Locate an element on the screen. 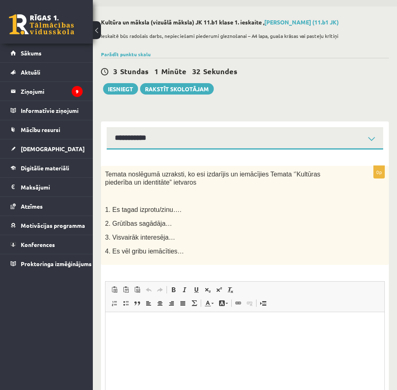  body: Визуальный текстовый редактор, wiswyg-editor-user-answer-47433948848000 is located at coordinates (139, 12).